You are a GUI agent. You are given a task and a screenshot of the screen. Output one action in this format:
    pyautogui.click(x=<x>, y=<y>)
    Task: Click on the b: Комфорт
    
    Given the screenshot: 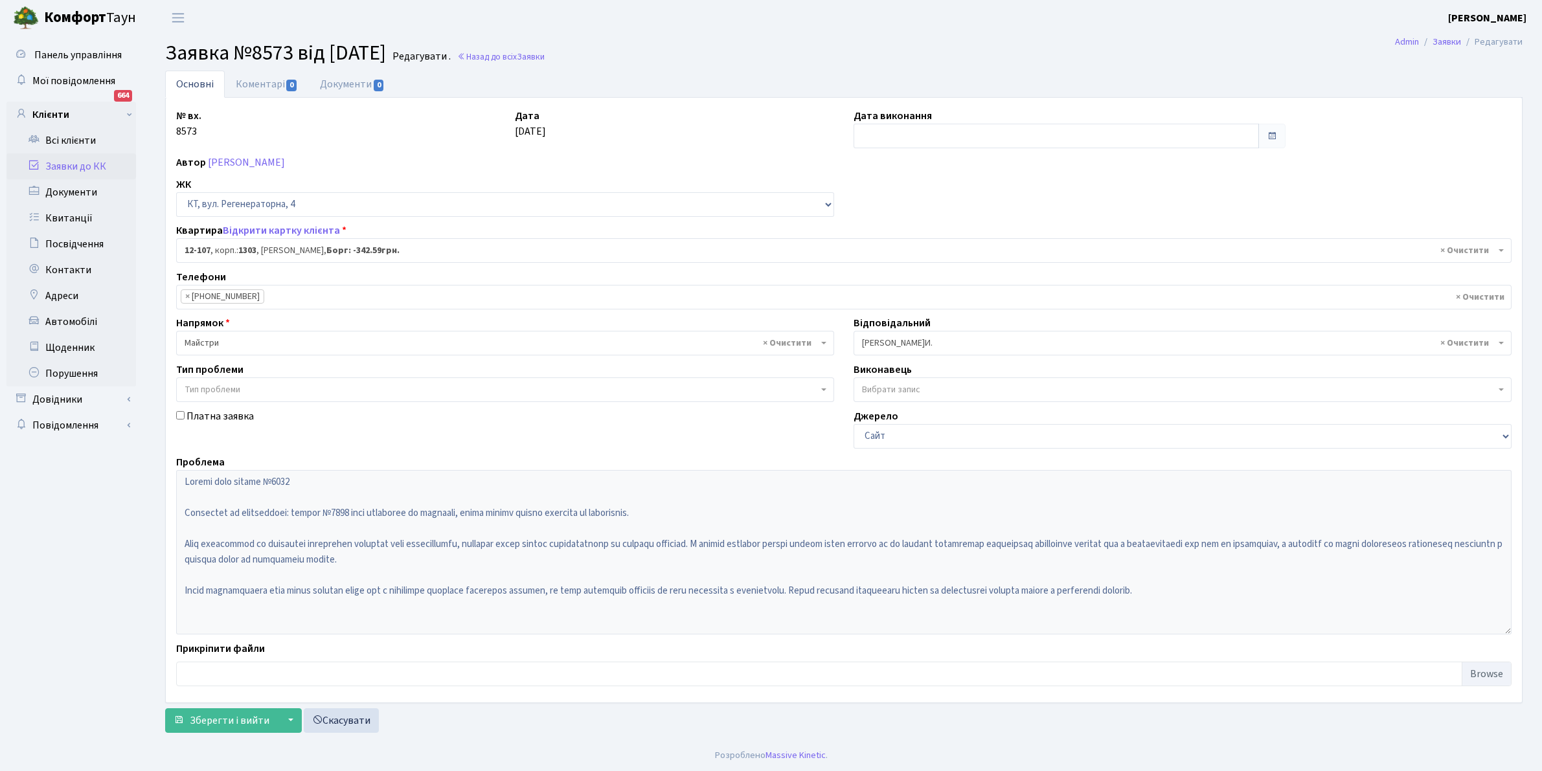 What is the action you would take?
    pyautogui.click(x=75, y=17)
    